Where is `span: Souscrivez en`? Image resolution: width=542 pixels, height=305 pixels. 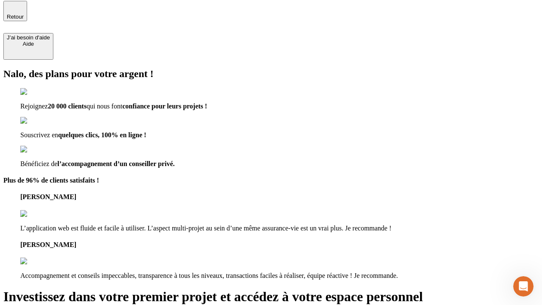 span: Souscrivez en is located at coordinates (39, 135).